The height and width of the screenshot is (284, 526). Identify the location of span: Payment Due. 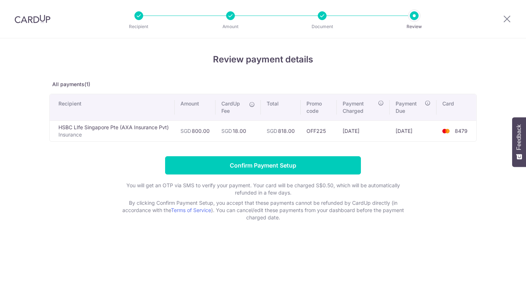
(409, 107).